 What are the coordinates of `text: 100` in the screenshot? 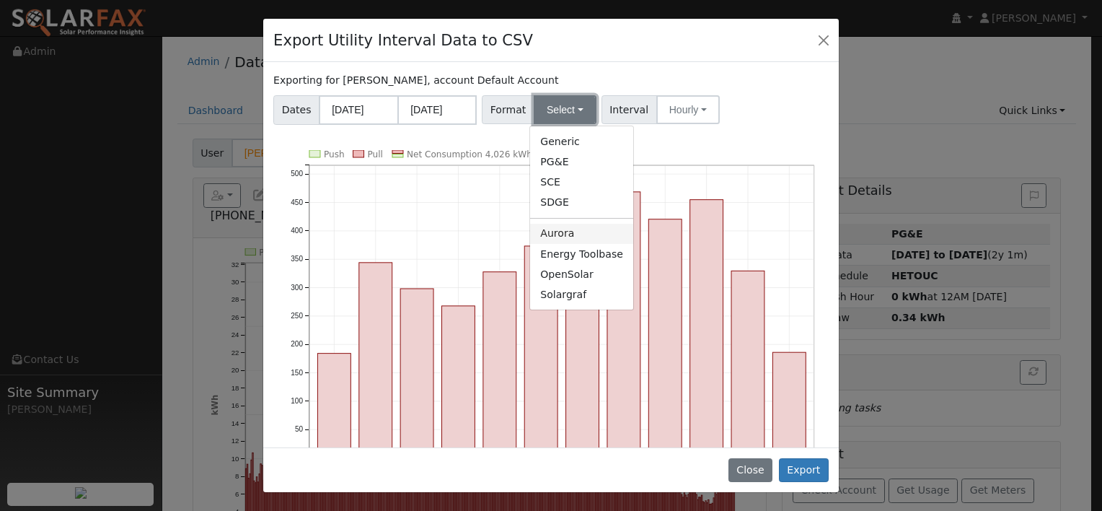 It's located at (296, 400).